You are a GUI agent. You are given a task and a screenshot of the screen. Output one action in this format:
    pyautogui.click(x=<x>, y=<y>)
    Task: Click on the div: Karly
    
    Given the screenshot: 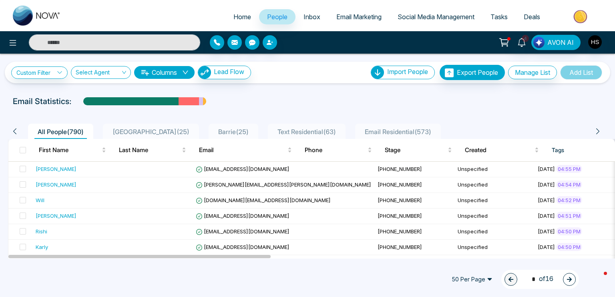 What is the action you would take?
    pyautogui.click(x=42, y=247)
    